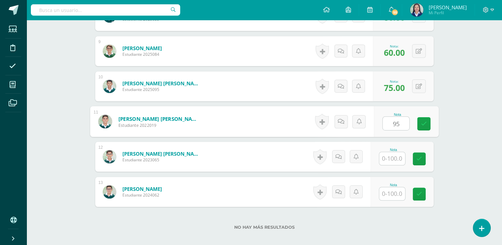  I want to click on img: 2dc38f5fc450f60c8362716c3c52eafc.png, so click(105, 121).